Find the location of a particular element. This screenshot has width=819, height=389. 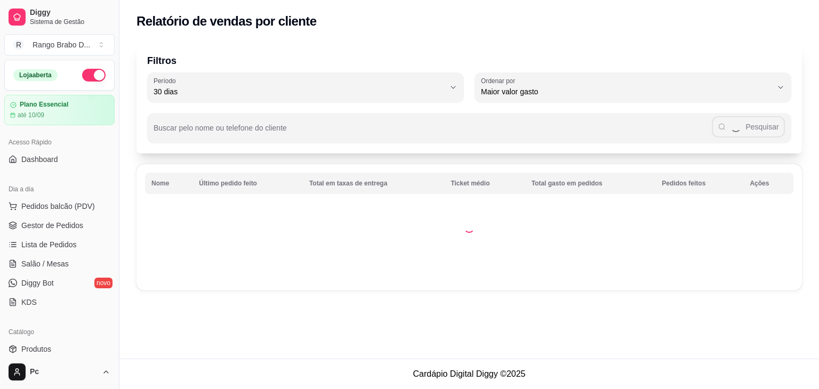

span: R is located at coordinates (19, 45).